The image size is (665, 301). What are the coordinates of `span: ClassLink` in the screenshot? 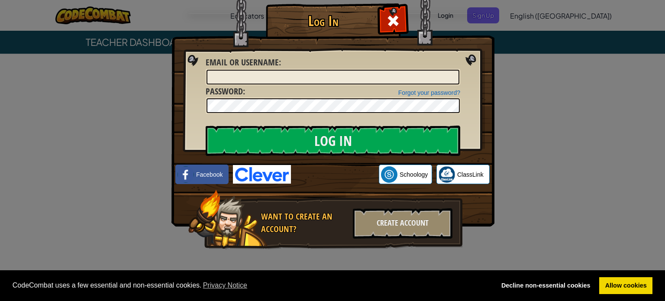 It's located at (470, 174).